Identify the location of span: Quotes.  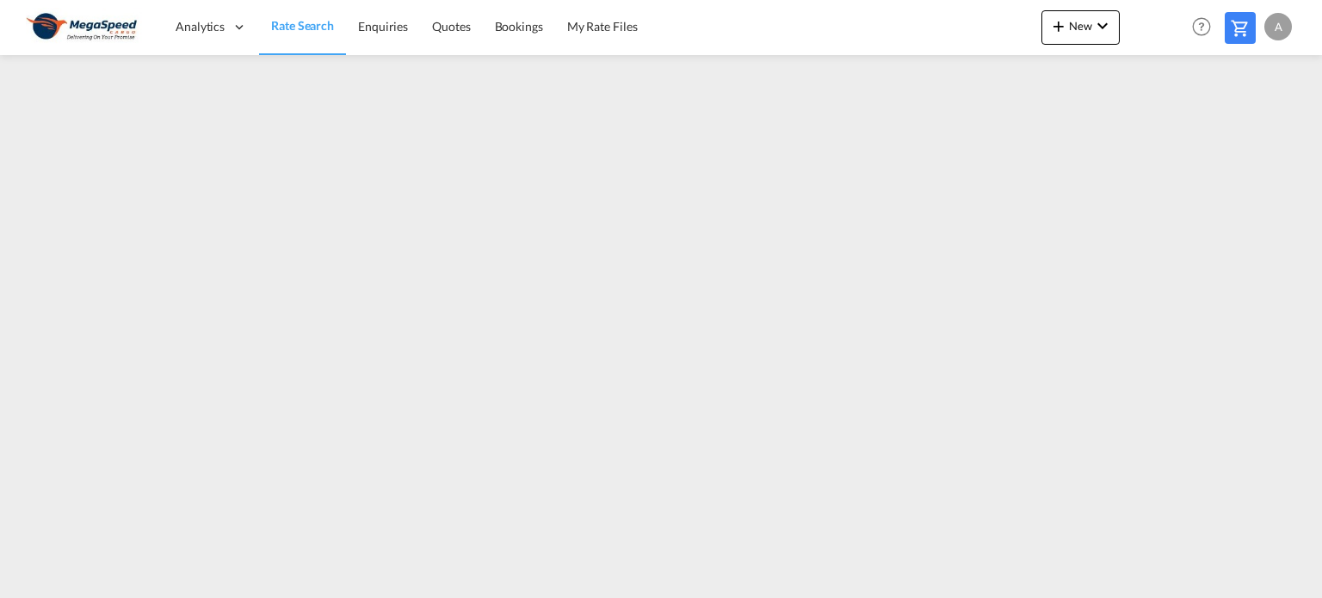
(451, 26).